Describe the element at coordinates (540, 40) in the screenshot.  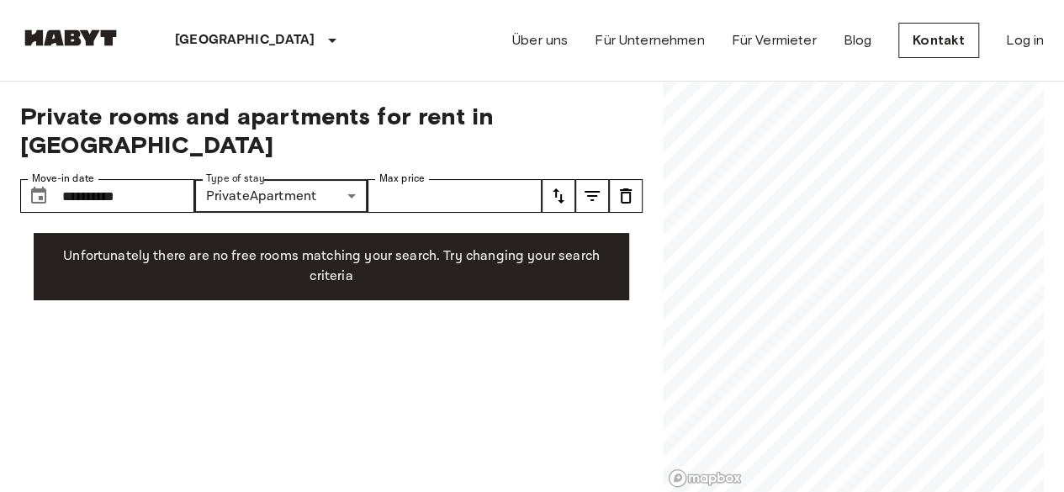
I see `a: Über uns` at that location.